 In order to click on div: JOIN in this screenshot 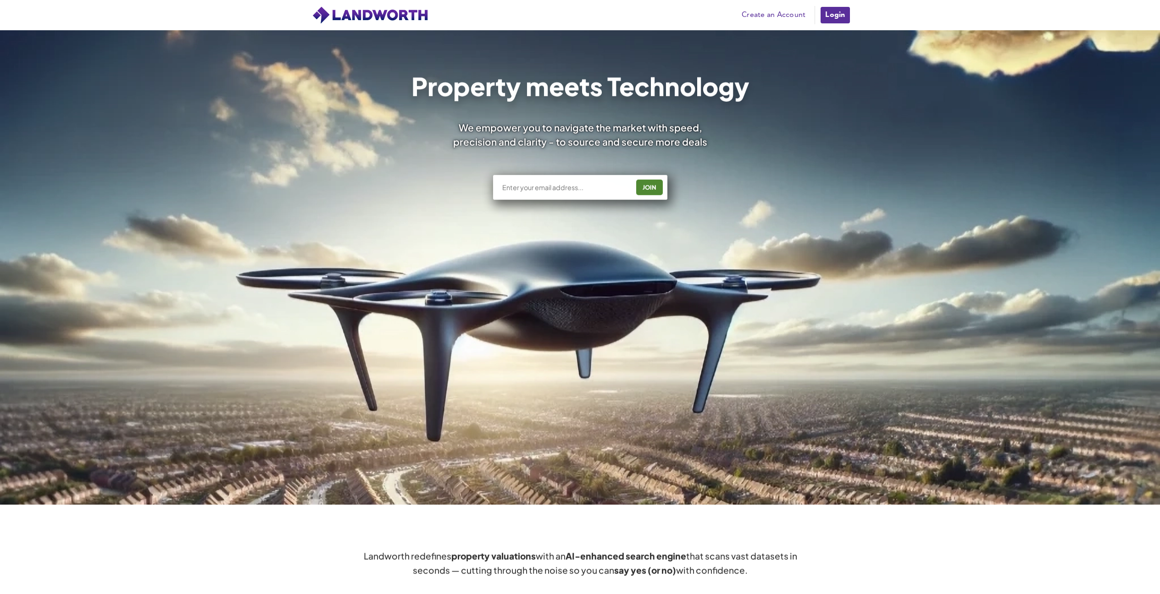, I will do `click(649, 188)`.